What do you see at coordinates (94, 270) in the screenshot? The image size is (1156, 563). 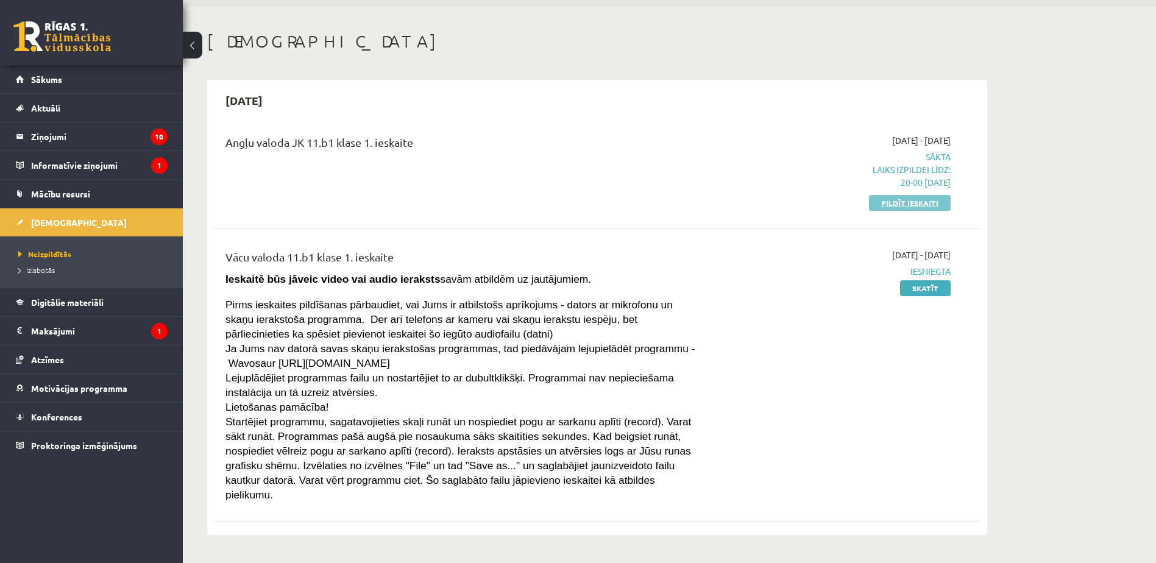 I see `a: Izlabotās` at bounding box center [94, 270].